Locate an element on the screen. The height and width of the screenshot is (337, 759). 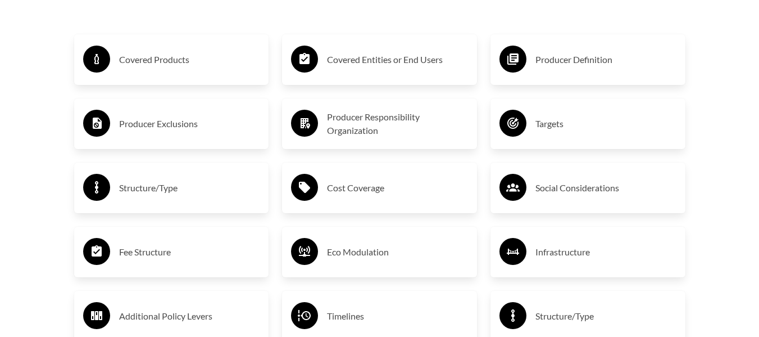
h3: Fee Structure is located at coordinates (189, 252).